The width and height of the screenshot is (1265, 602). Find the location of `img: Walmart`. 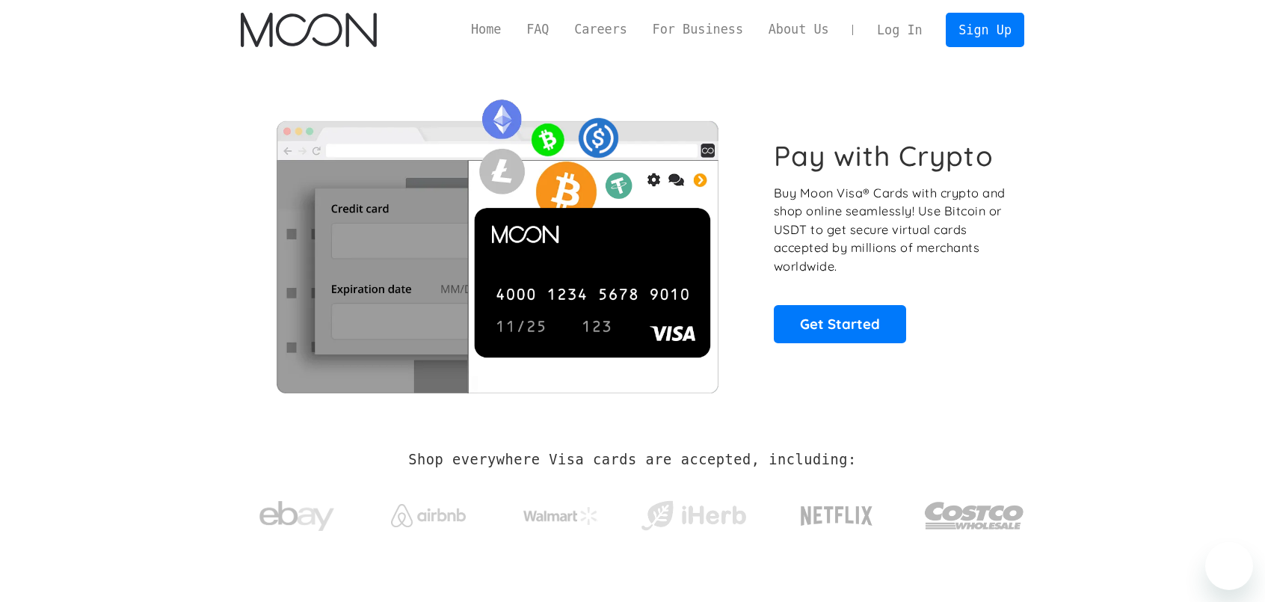

img: Walmart is located at coordinates (561, 516).